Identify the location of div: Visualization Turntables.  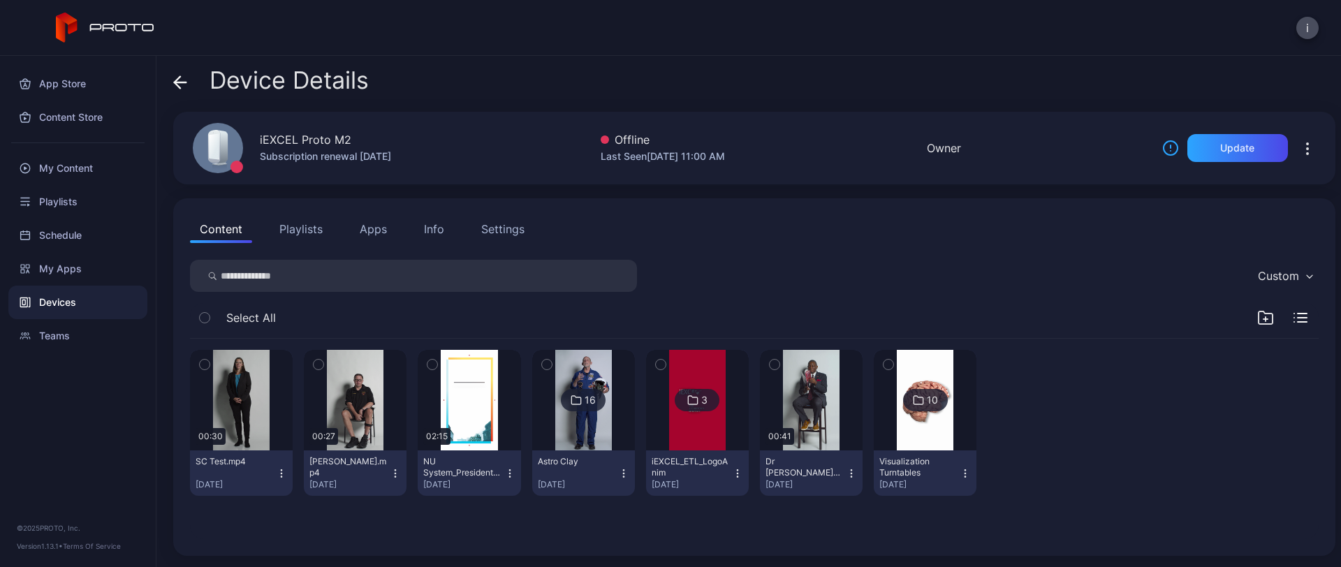
(918, 467).